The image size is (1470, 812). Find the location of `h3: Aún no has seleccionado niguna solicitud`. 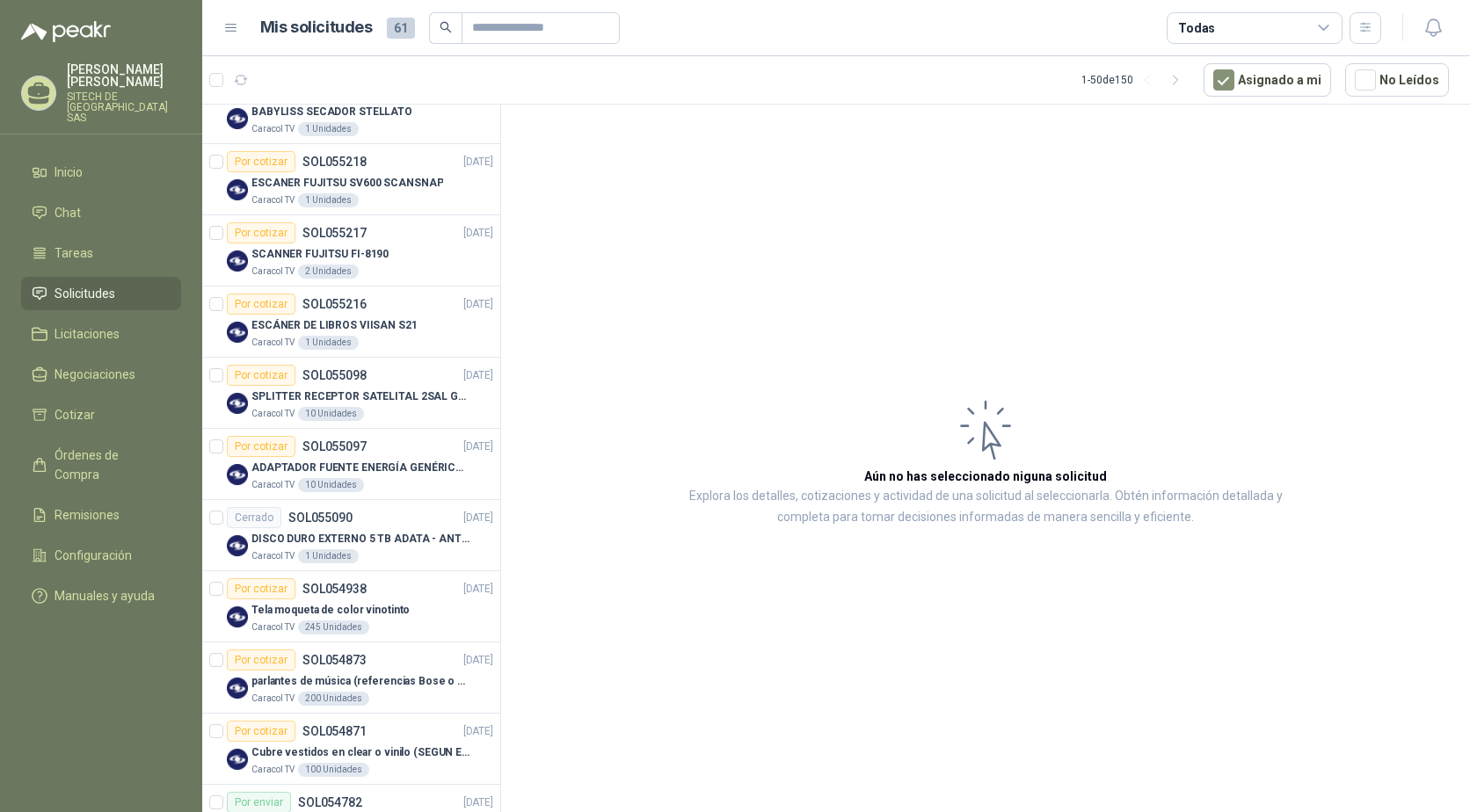

h3: Aún no has seleccionado niguna solicitud is located at coordinates (985, 477).